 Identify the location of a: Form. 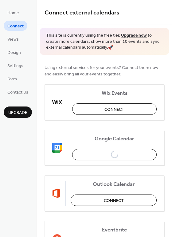
(12, 78).